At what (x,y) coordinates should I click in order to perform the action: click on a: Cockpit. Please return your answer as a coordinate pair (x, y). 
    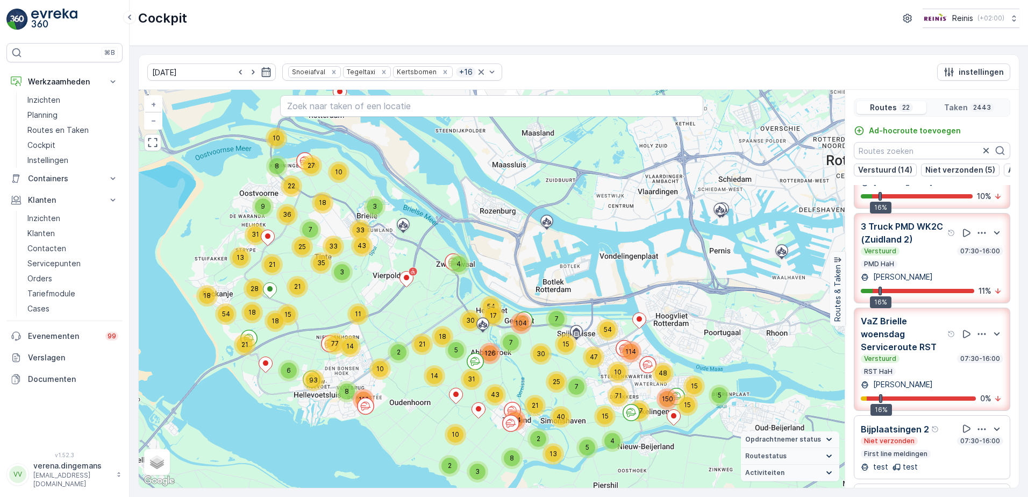
    Looking at the image, I should click on (73, 145).